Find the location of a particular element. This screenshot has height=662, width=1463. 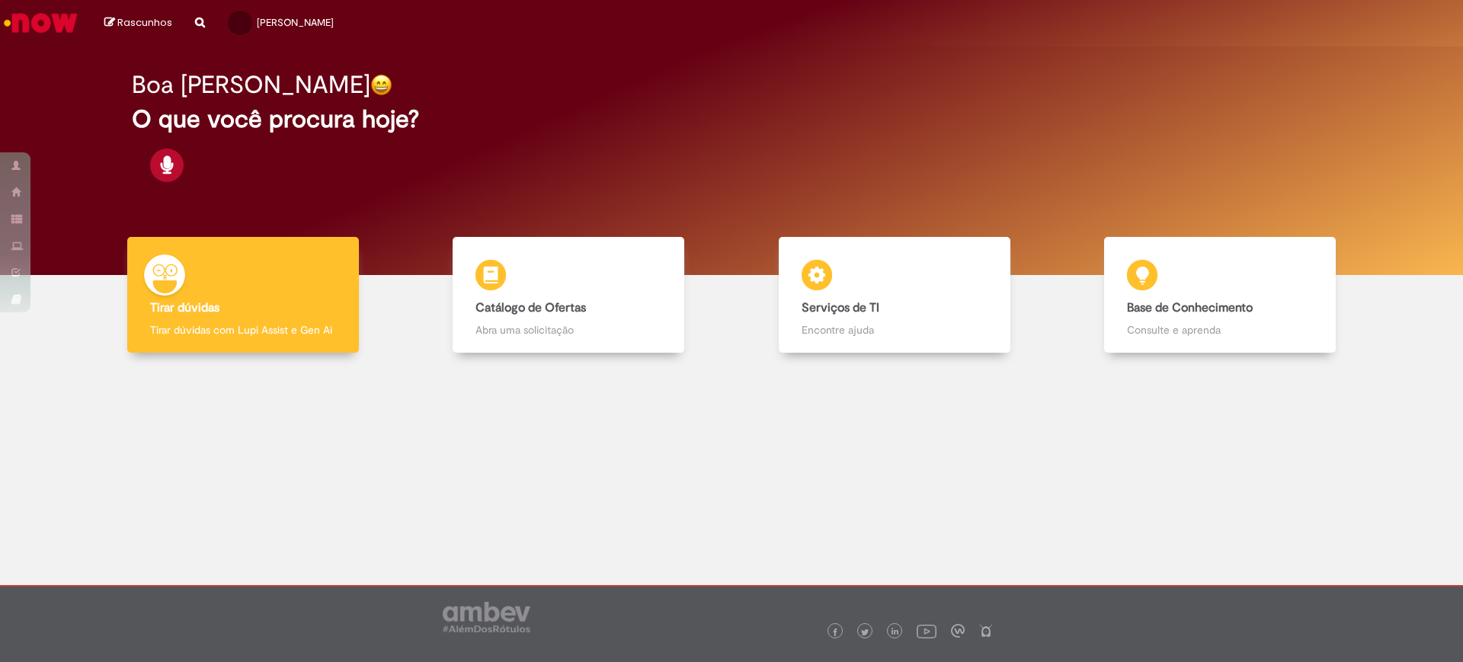

a: Rascunhos is located at coordinates (138, 23).